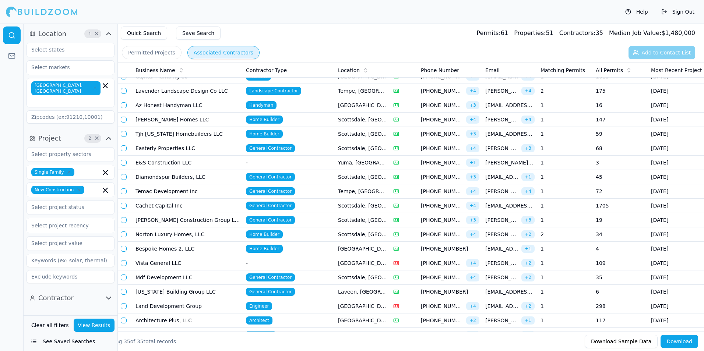  I want to click on span: Properties:, so click(530, 33).